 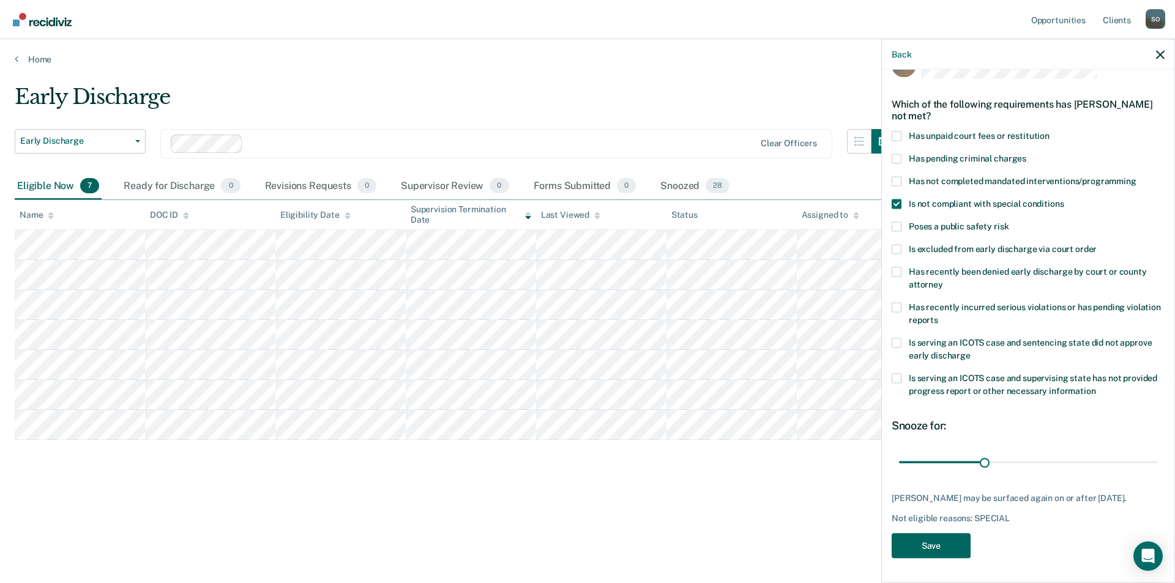 I want to click on div: Clear officers, so click(x=789, y=143).